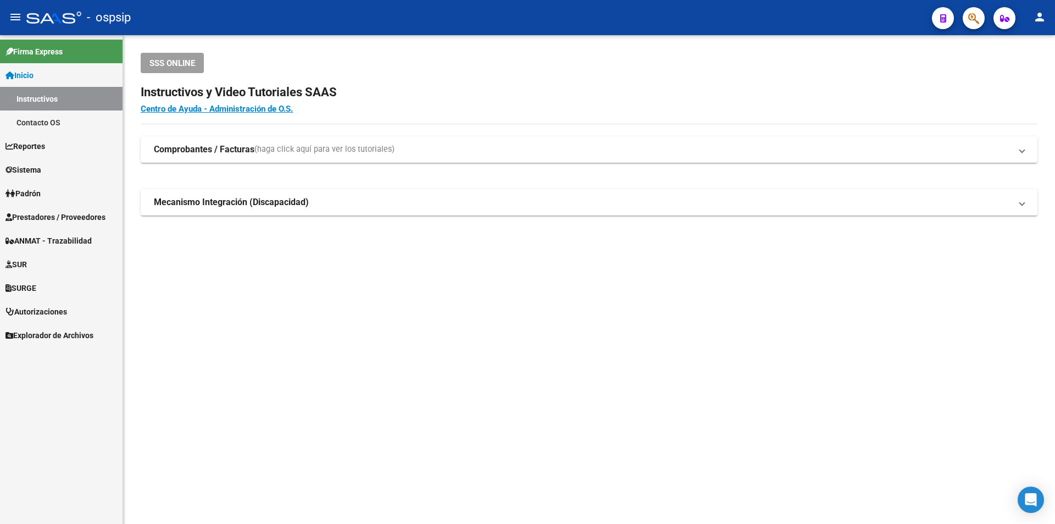  Describe the element at coordinates (25, 146) in the screenshot. I see `span: Reportes` at that location.